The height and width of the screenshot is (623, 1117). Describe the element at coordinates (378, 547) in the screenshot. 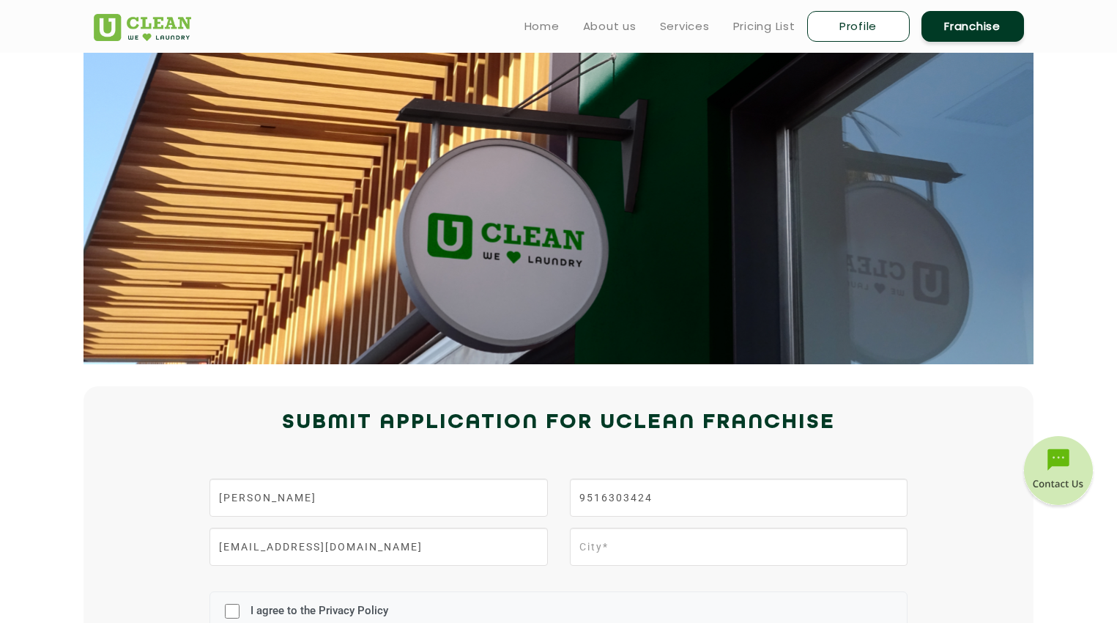

I see `input: Email Id*` at that location.